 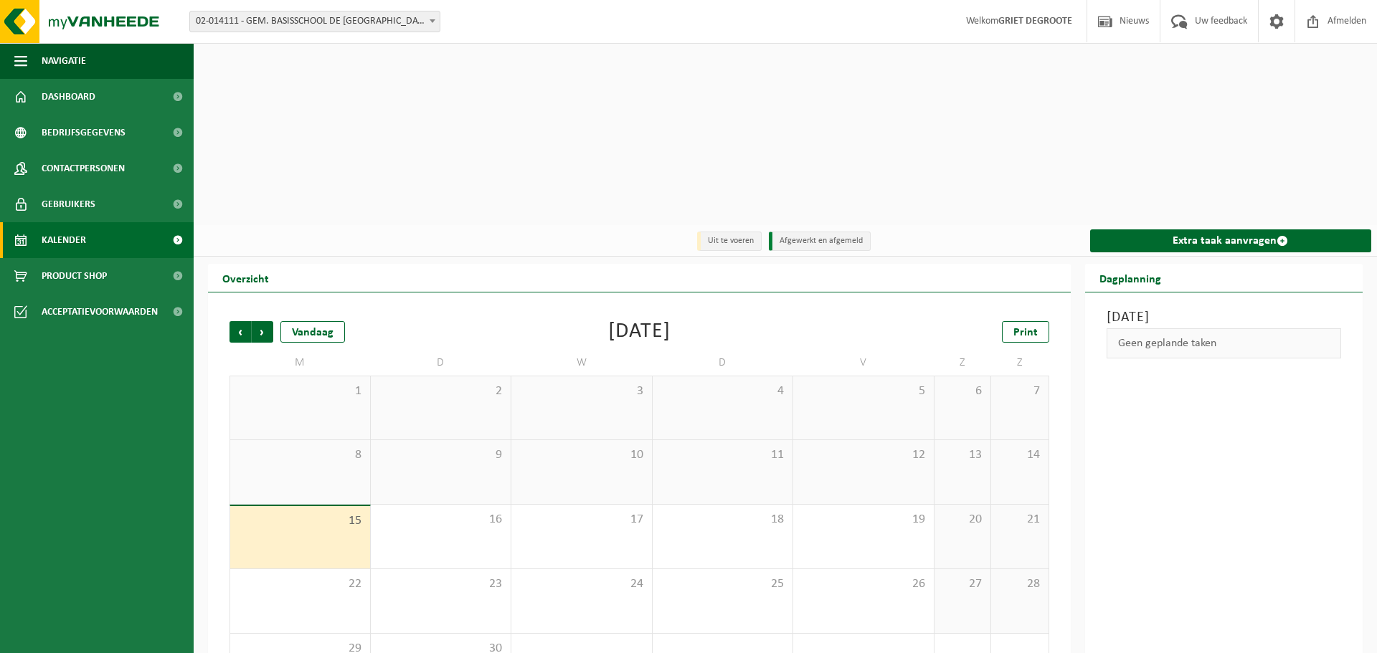 I want to click on span: 10, so click(x=582, y=455).